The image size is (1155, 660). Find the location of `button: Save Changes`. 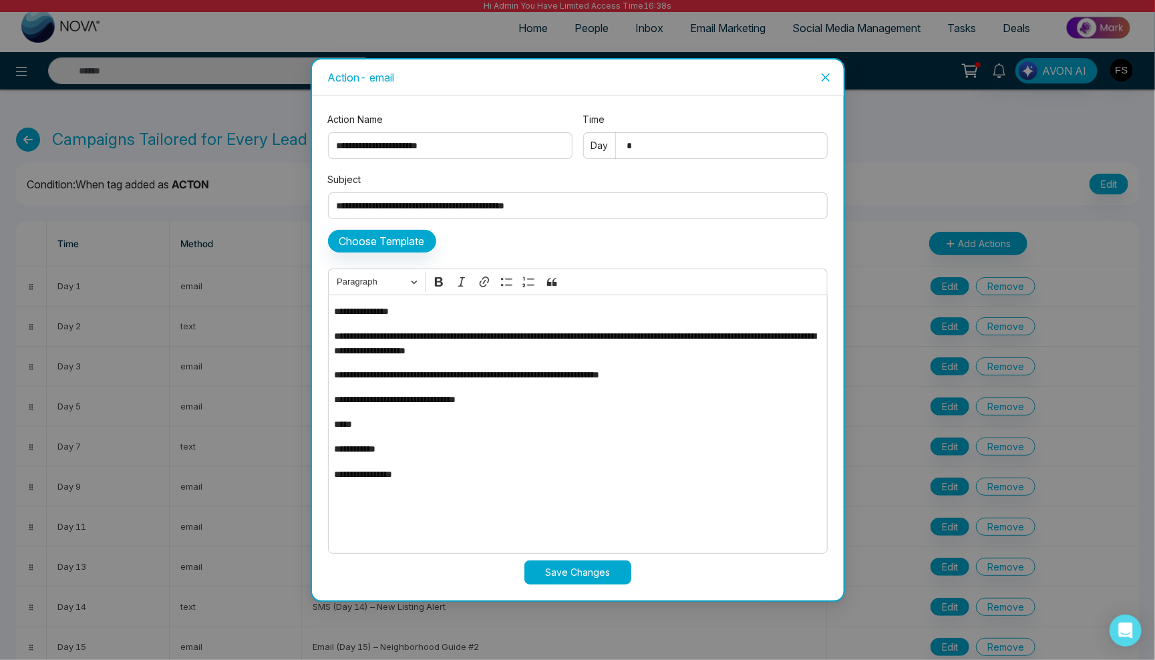

button: Save Changes is located at coordinates (578, 573).